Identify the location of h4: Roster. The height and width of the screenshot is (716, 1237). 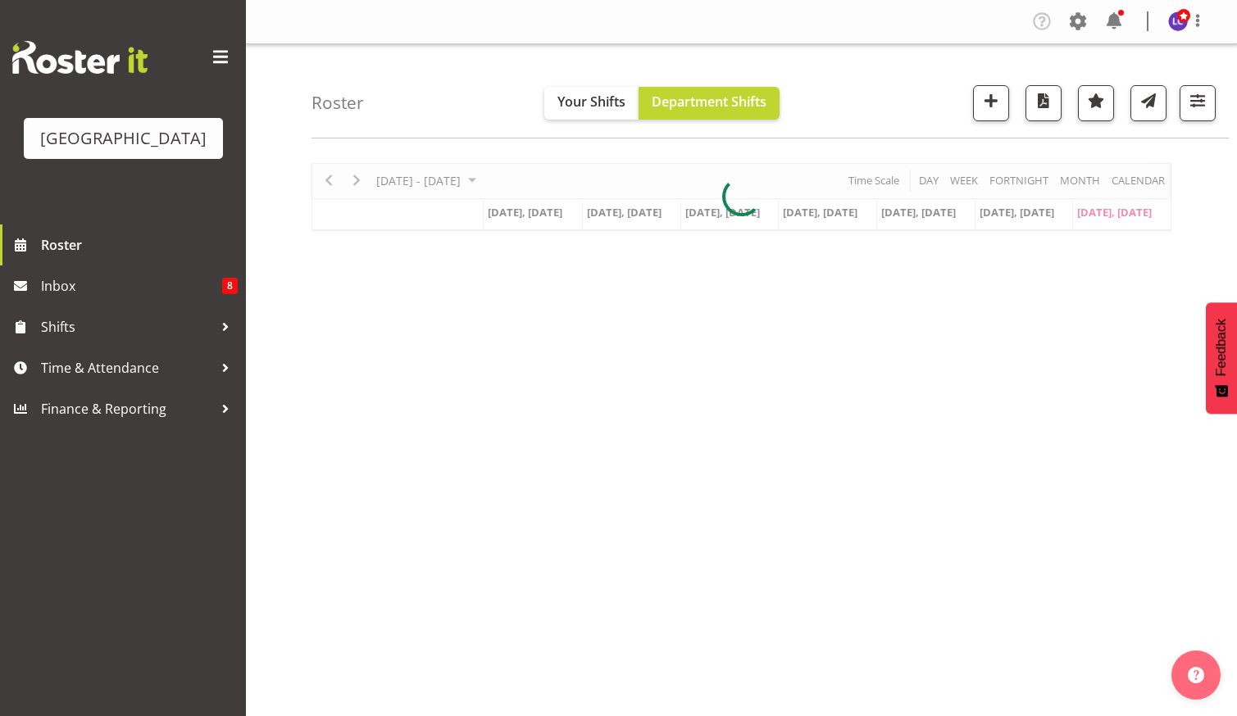
(338, 102).